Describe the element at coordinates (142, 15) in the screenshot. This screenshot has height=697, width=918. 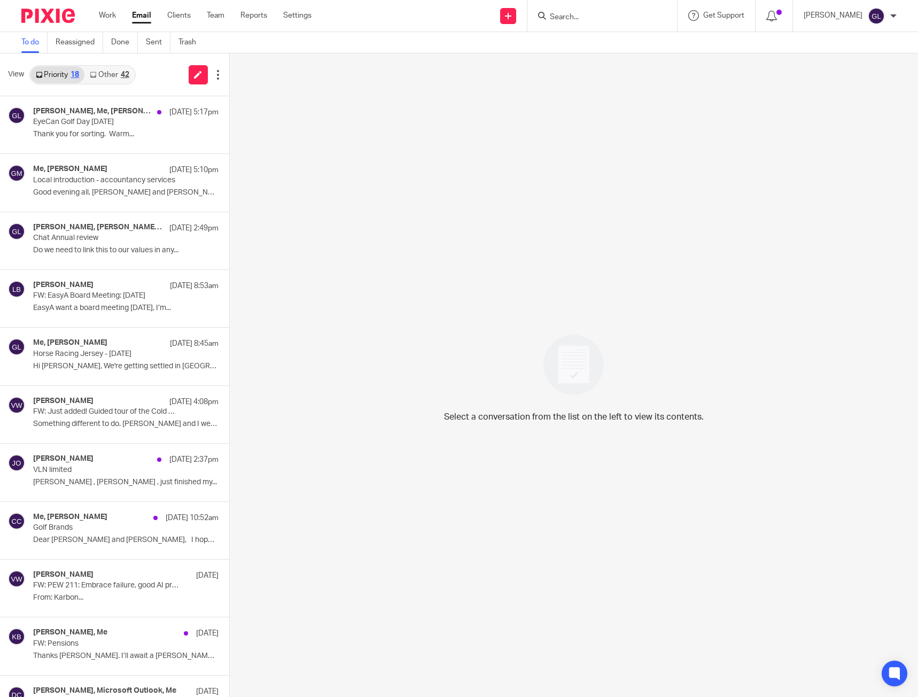
I see `a: Email` at that location.